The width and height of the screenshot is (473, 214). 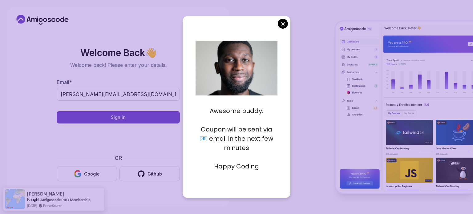 What do you see at coordinates (118, 117) in the screenshot?
I see `div: Sign in` at bounding box center [118, 117].